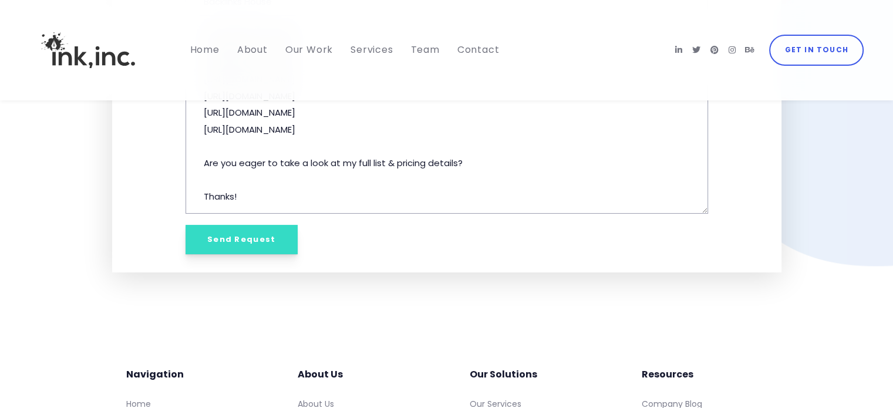 The height and width of the screenshot is (408, 893). What do you see at coordinates (241, 240) in the screenshot?
I see `input: Send Request` at bounding box center [241, 240].